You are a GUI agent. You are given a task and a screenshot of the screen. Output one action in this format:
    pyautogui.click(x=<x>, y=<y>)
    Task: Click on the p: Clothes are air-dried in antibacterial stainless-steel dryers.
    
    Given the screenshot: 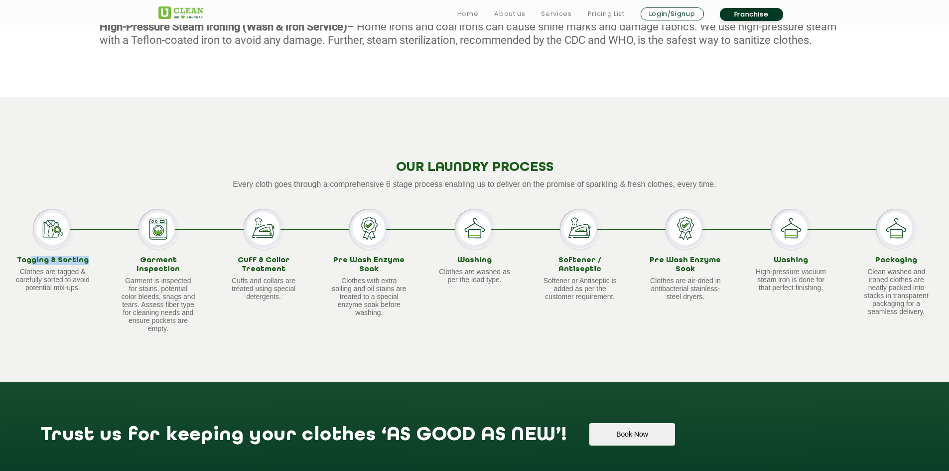 What is the action you would take?
    pyautogui.click(x=685, y=288)
    